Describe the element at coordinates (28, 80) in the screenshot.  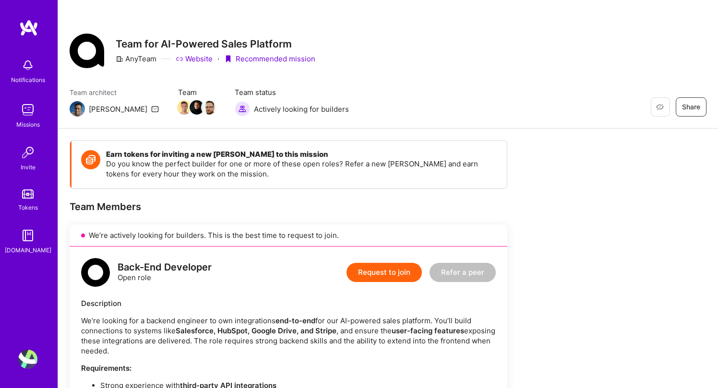
I see `div: Notifications` at that location.